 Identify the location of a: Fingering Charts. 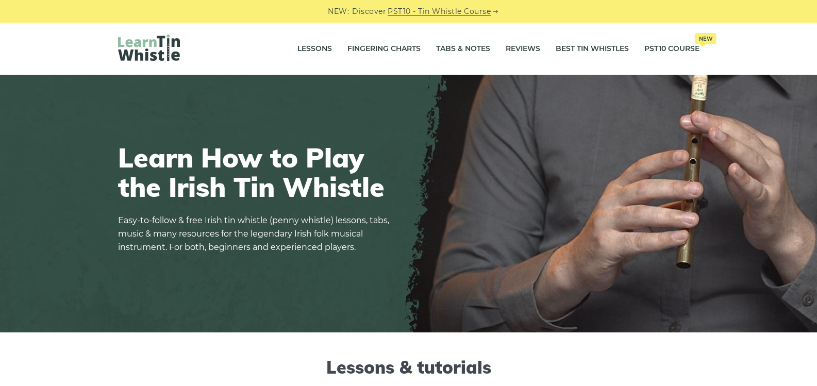
(384, 49).